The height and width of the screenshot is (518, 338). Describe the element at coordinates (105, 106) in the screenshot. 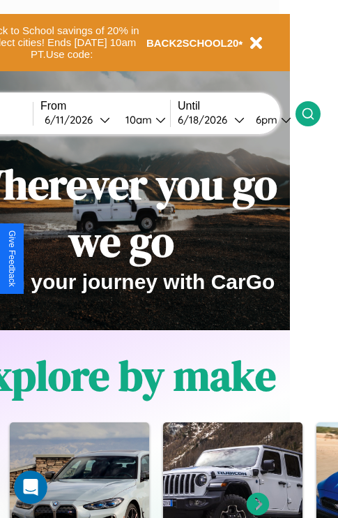

I see `label: From` at that location.